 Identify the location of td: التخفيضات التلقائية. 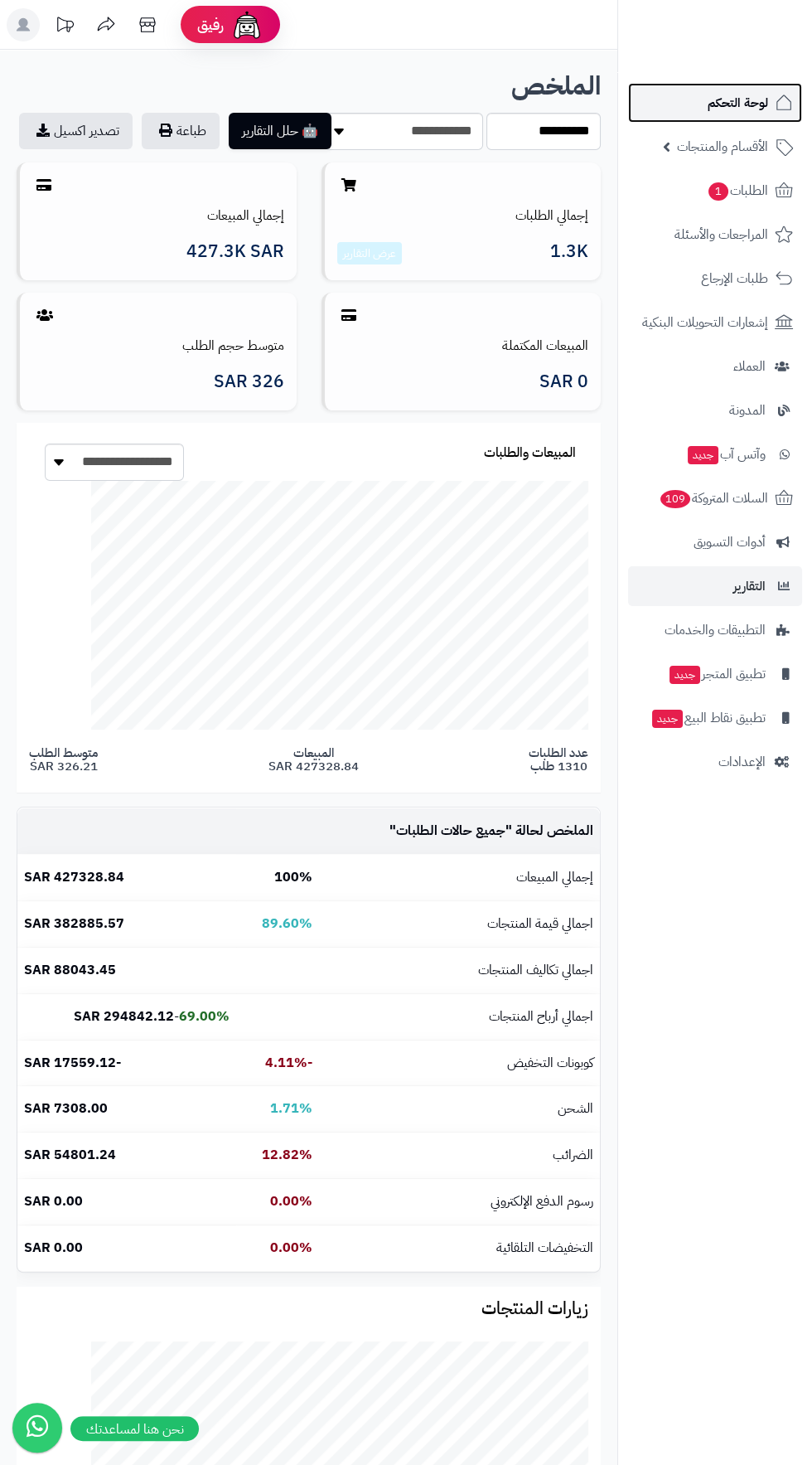
(459, 1248).